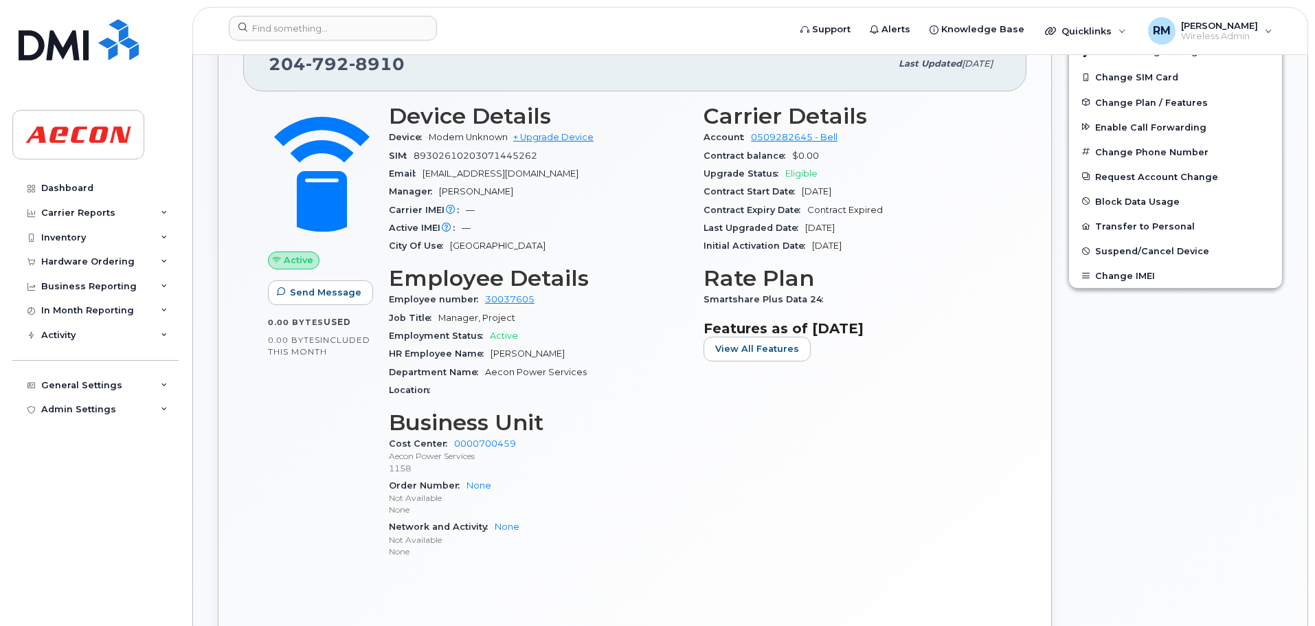 This screenshot has width=1315, height=626. I want to click on div: Robyn Morgan, so click(1210, 31).